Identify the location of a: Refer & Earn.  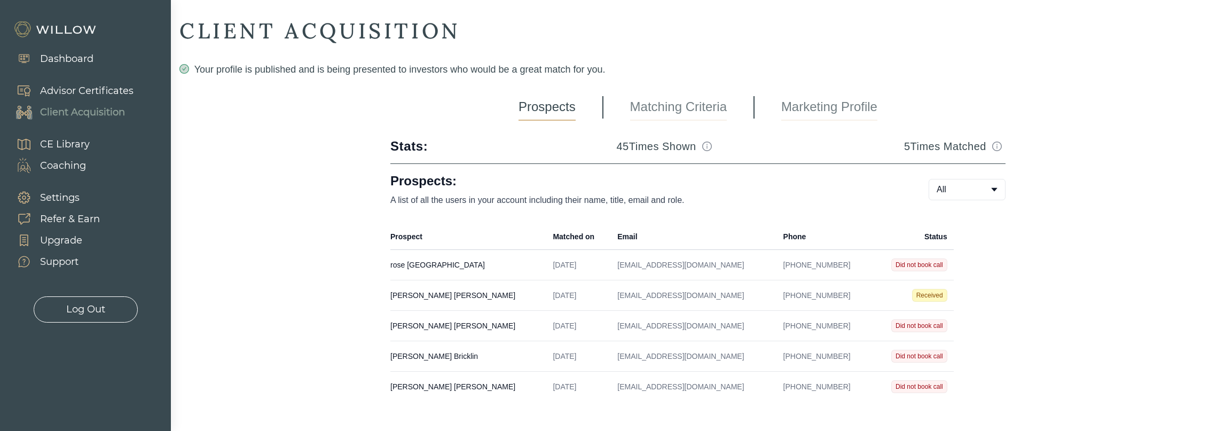
(52, 219).